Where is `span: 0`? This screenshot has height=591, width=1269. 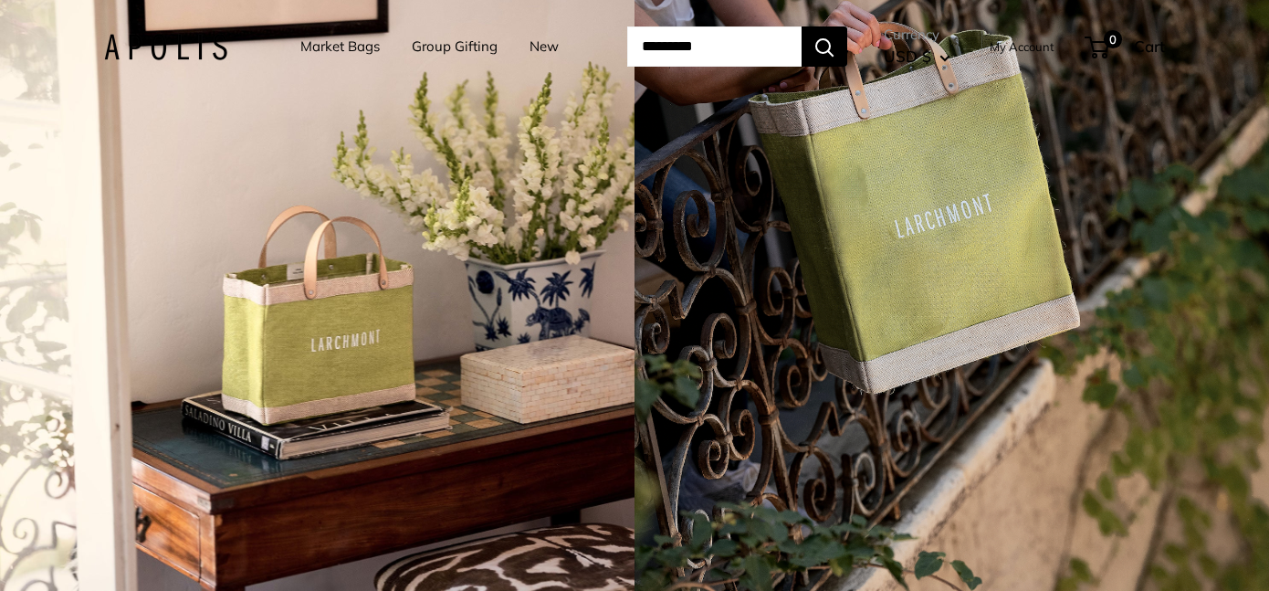 span: 0 is located at coordinates (1113, 39).